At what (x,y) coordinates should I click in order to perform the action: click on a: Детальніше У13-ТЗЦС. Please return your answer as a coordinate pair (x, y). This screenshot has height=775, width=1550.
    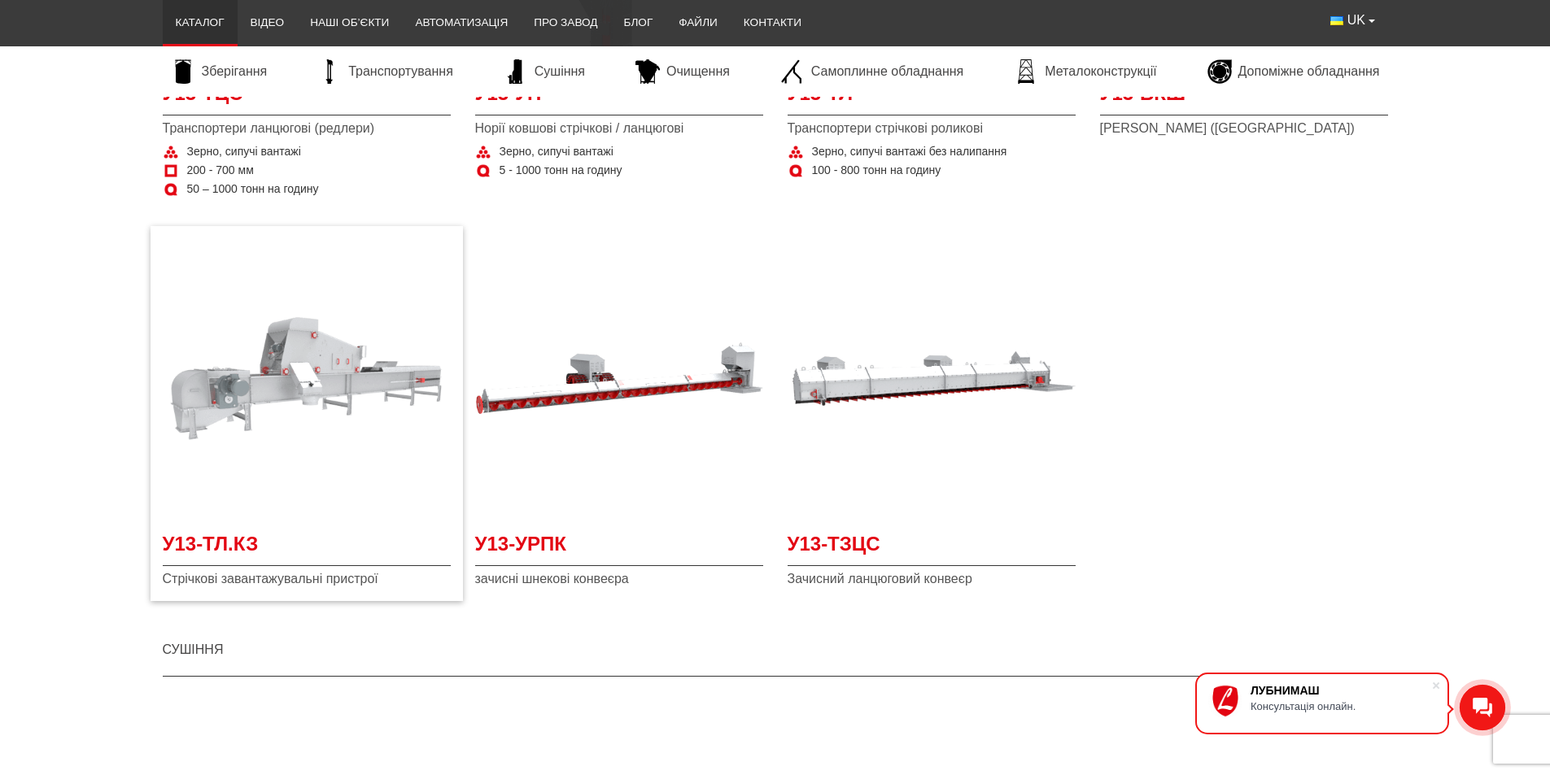
    Looking at the image, I should click on (931, 378).